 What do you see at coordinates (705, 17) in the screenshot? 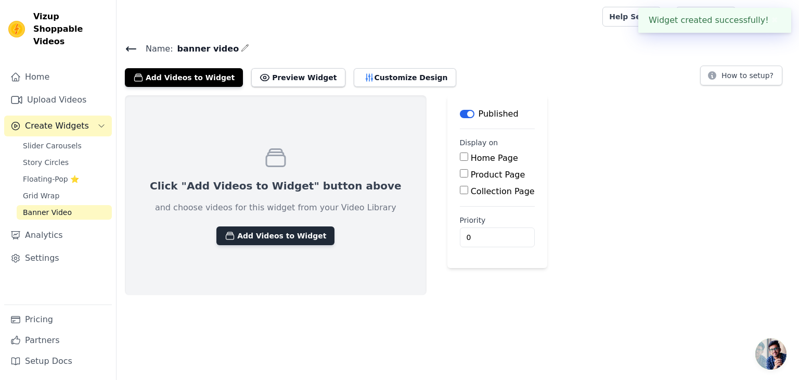
I see `a: Book Demo` at bounding box center [705, 17].